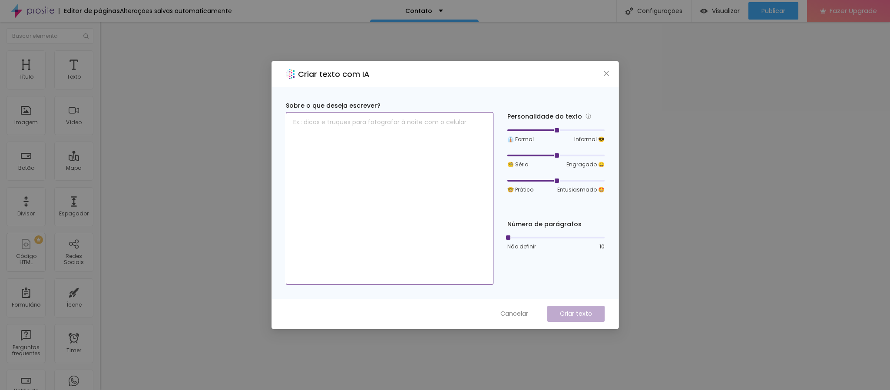 The width and height of the screenshot is (890, 390). Describe the element at coordinates (26, 259) in the screenshot. I see `div: Código HTML` at that location.